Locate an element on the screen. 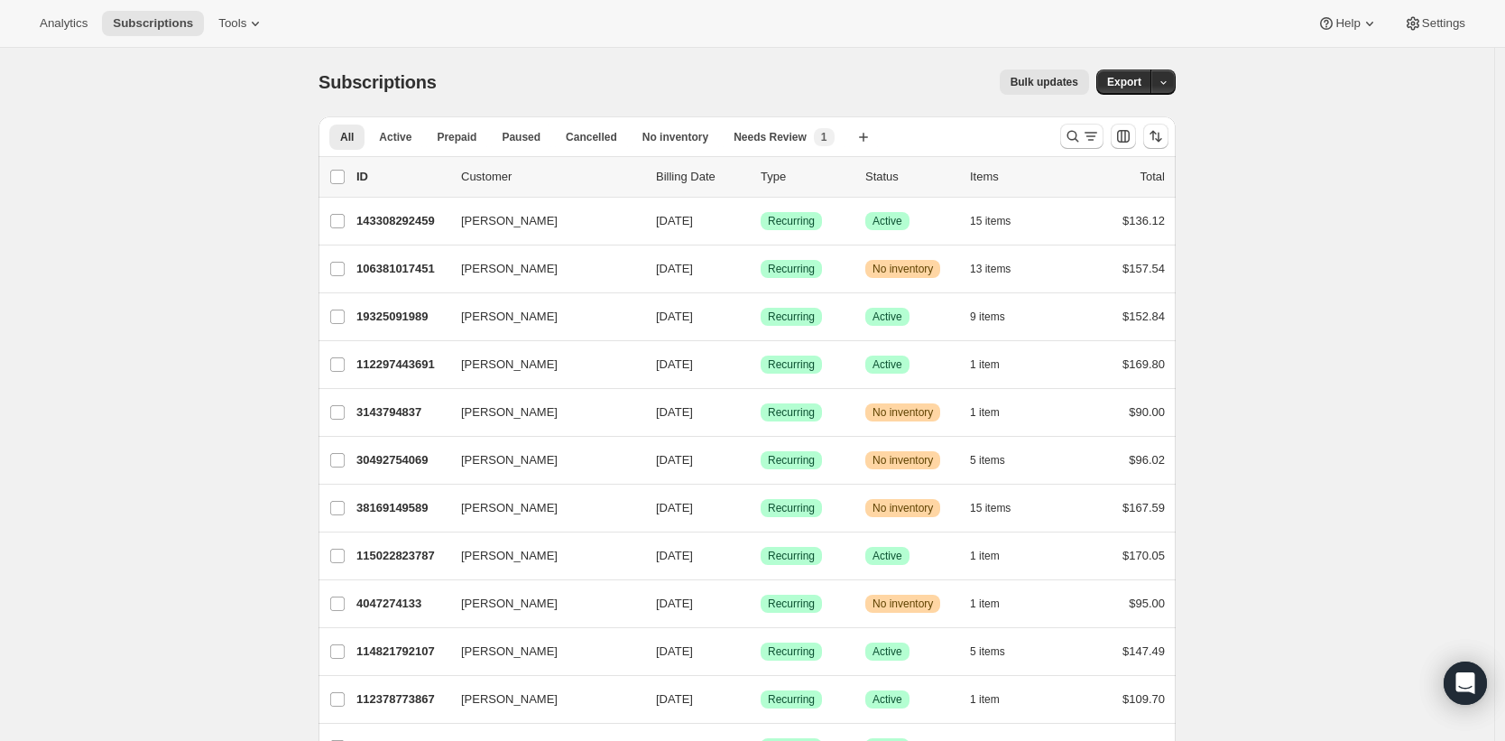 This screenshot has height=741, width=1505. span: Bulk updates is located at coordinates (1044, 82).